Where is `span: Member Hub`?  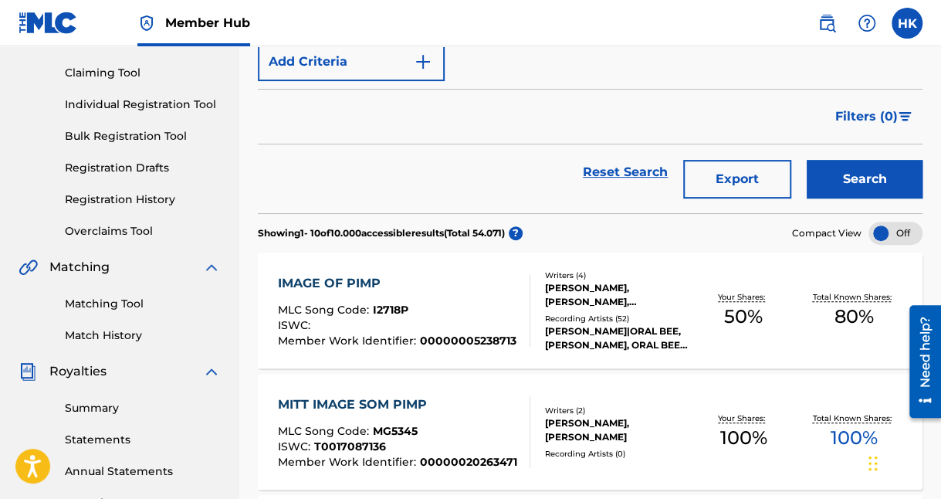
span: Member Hub is located at coordinates (208, 22).